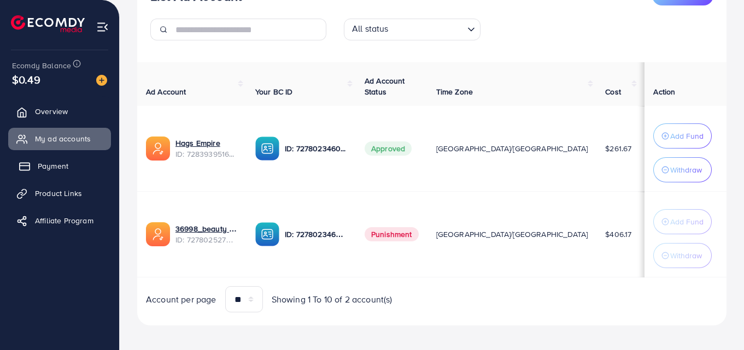 The image size is (744, 350). What do you see at coordinates (102, 80) in the screenshot?
I see `img: image` at bounding box center [102, 80].